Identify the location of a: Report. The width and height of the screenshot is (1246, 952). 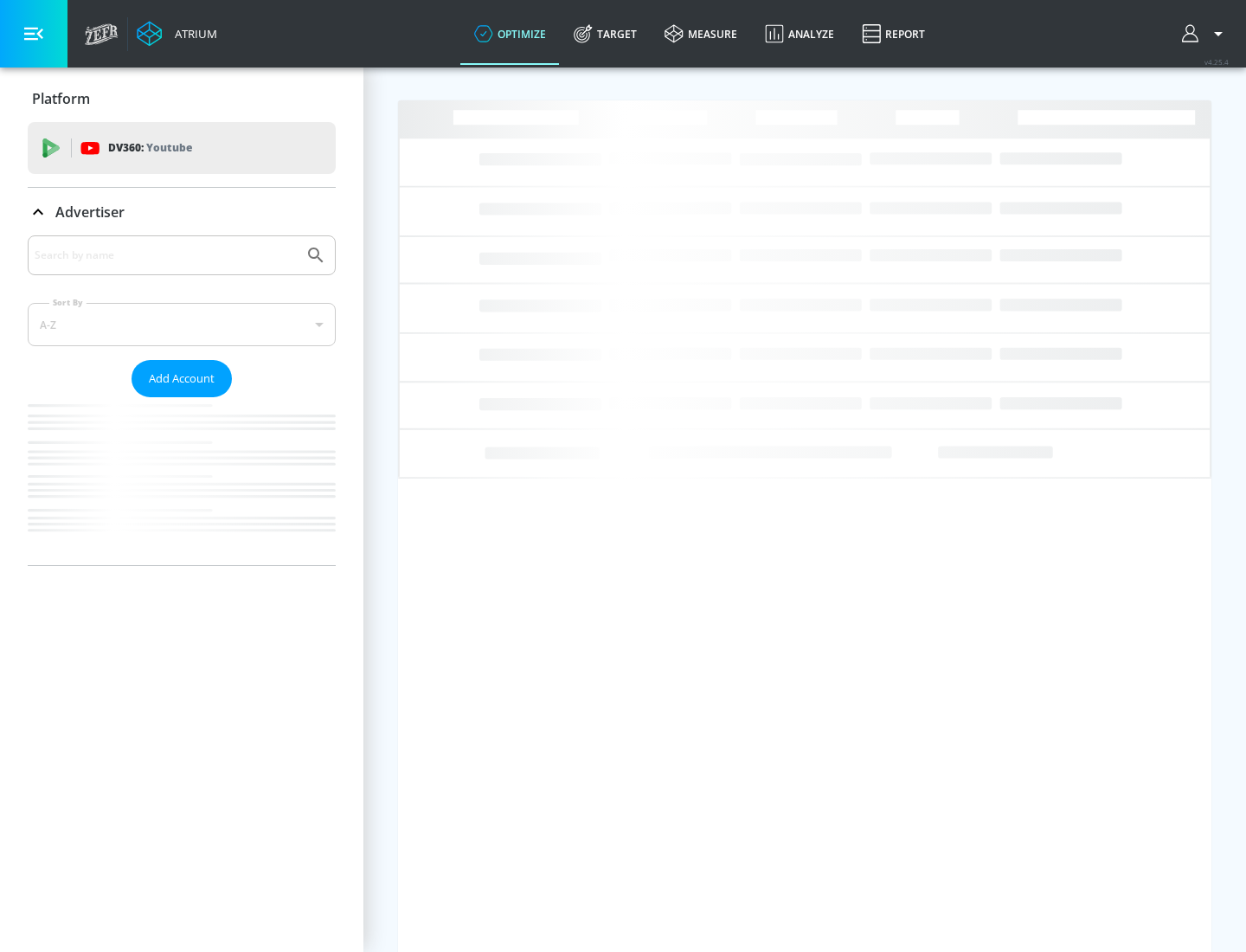
(893, 34).